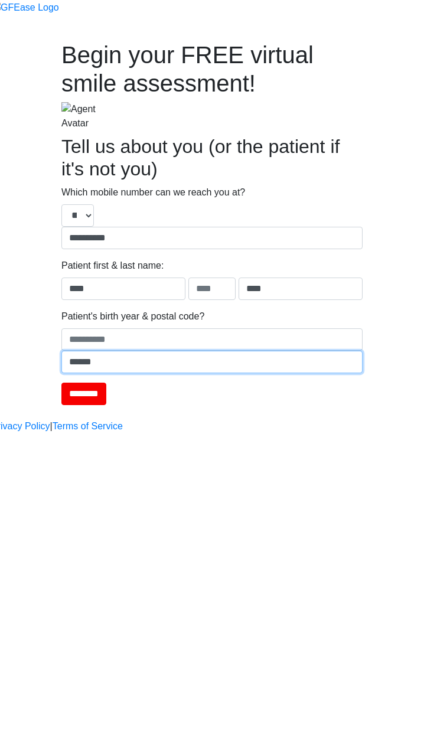 The image size is (424, 747). I want to click on h1: Begin your FREE virtual smile assessment!, so click(212, 69).